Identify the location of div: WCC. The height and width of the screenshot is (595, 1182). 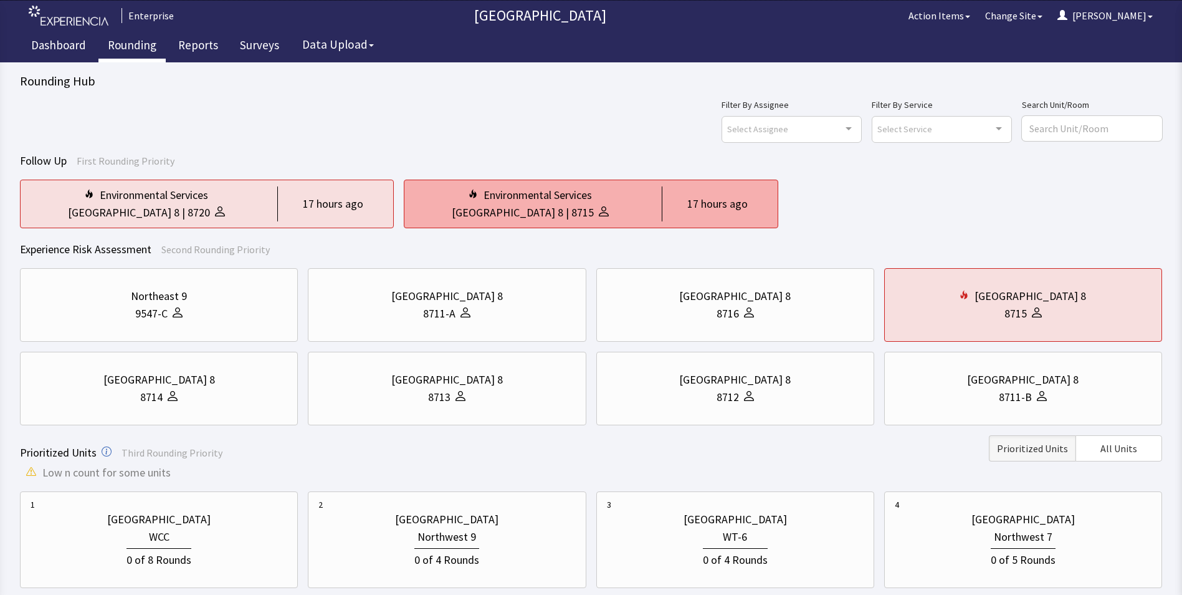
(159, 537).